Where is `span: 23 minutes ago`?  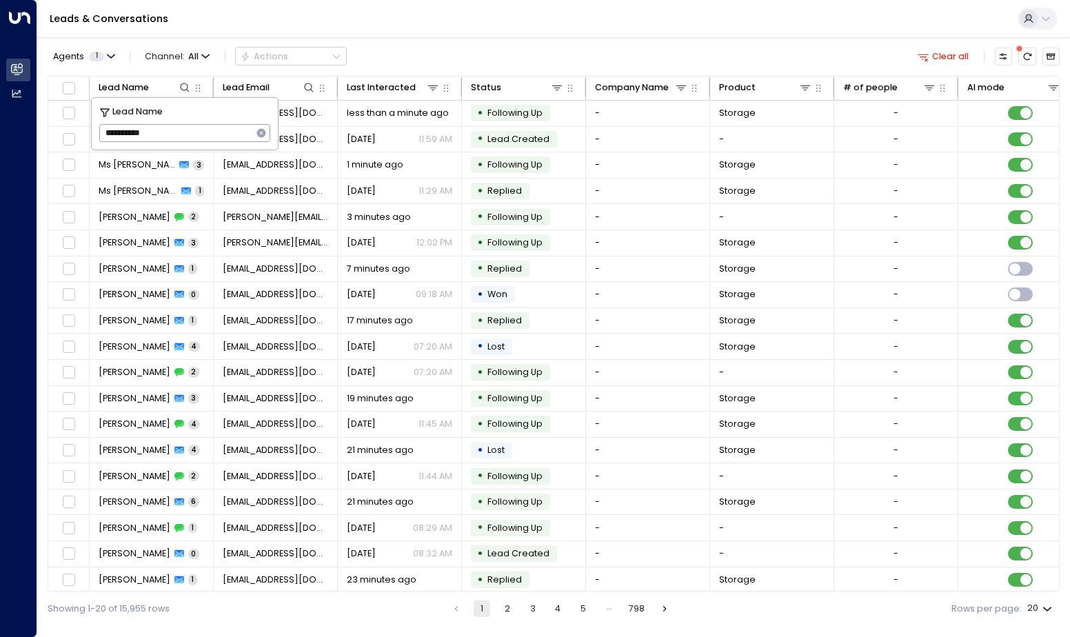
span: 23 minutes ago is located at coordinates (381, 580).